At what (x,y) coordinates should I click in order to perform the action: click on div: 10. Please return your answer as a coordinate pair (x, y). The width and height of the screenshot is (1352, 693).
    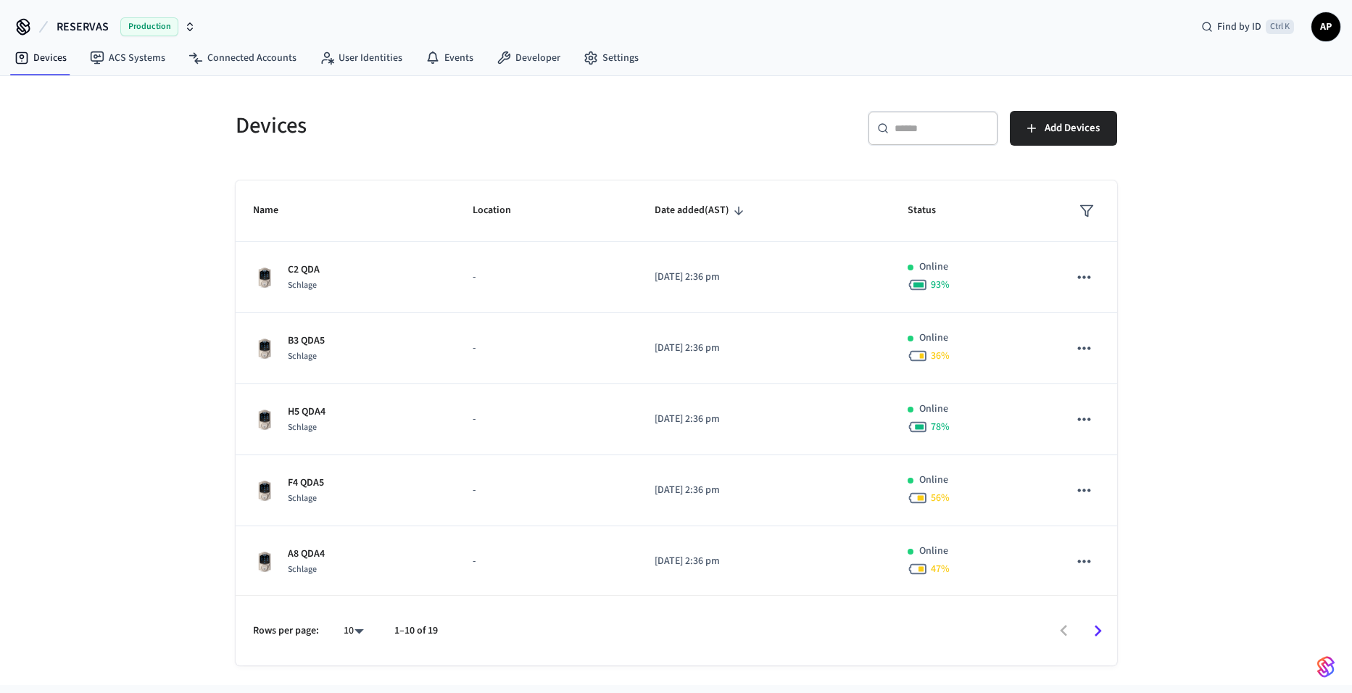
    Looking at the image, I should click on (354, 631).